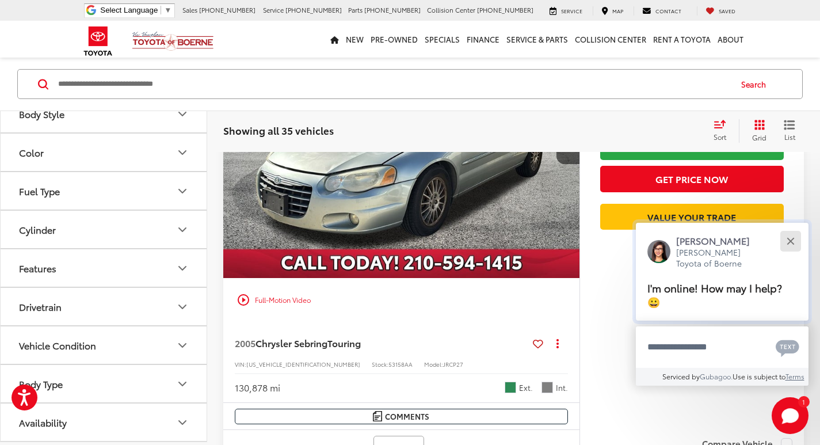  What do you see at coordinates (104, 152) in the screenshot?
I see `button: ColorColor` at bounding box center [104, 152].